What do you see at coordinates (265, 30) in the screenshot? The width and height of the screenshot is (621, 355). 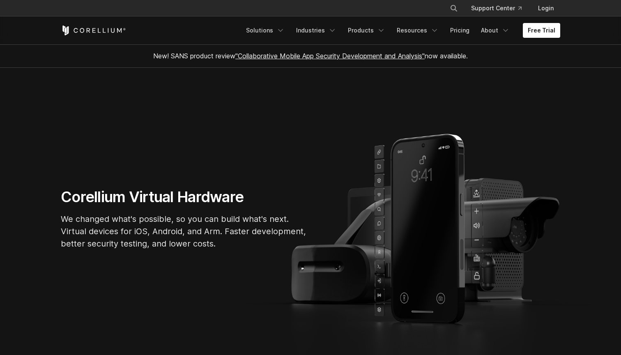 I see `a: Solutions` at bounding box center [265, 30].